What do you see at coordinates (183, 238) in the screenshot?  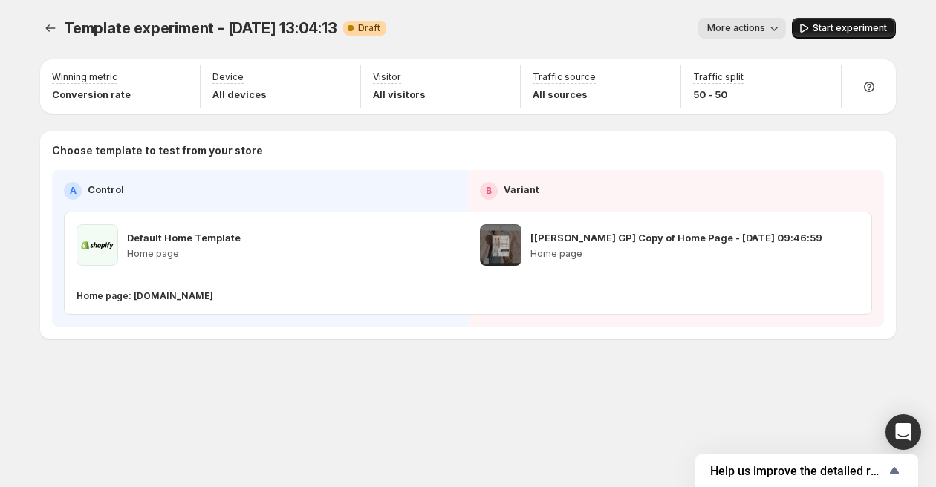 I see `p: Default Home Template` at bounding box center [183, 238].